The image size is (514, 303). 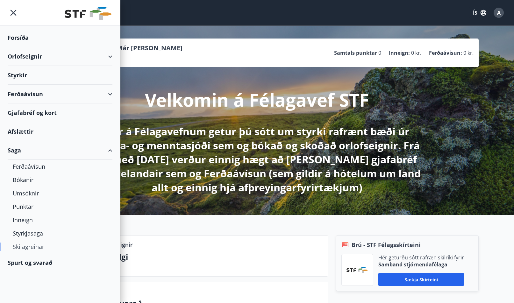 What do you see at coordinates (13, 13) in the screenshot?
I see `button: menu` at bounding box center [13, 13].